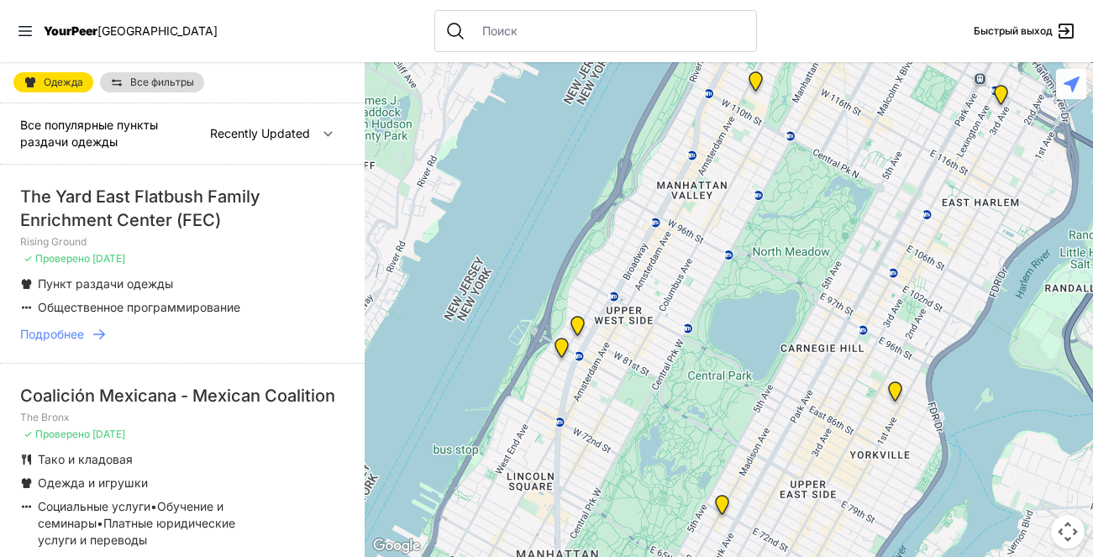 The height and width of the screenshot is (557, 1093). I want to click on span: Все фильтры, so click(162, 82).